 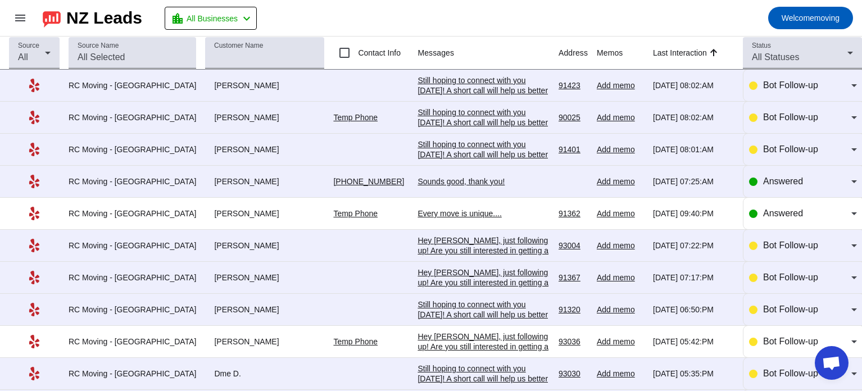 I want to click on div: Every move is unique...., so click(x=483, y=213).